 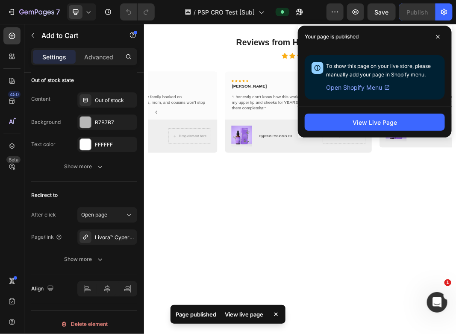 I want to click on div: 450, so click(x=14, y=94).